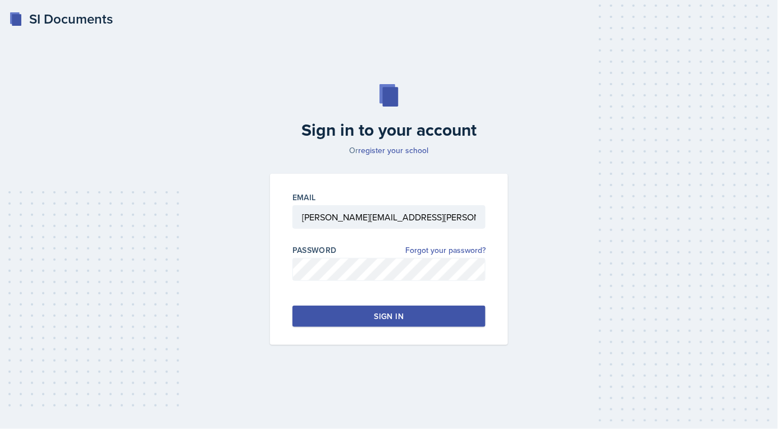 Image resolution: width=778 pixels, height=429 pixels. I want to click on button: Sign in, so click(389, 316).